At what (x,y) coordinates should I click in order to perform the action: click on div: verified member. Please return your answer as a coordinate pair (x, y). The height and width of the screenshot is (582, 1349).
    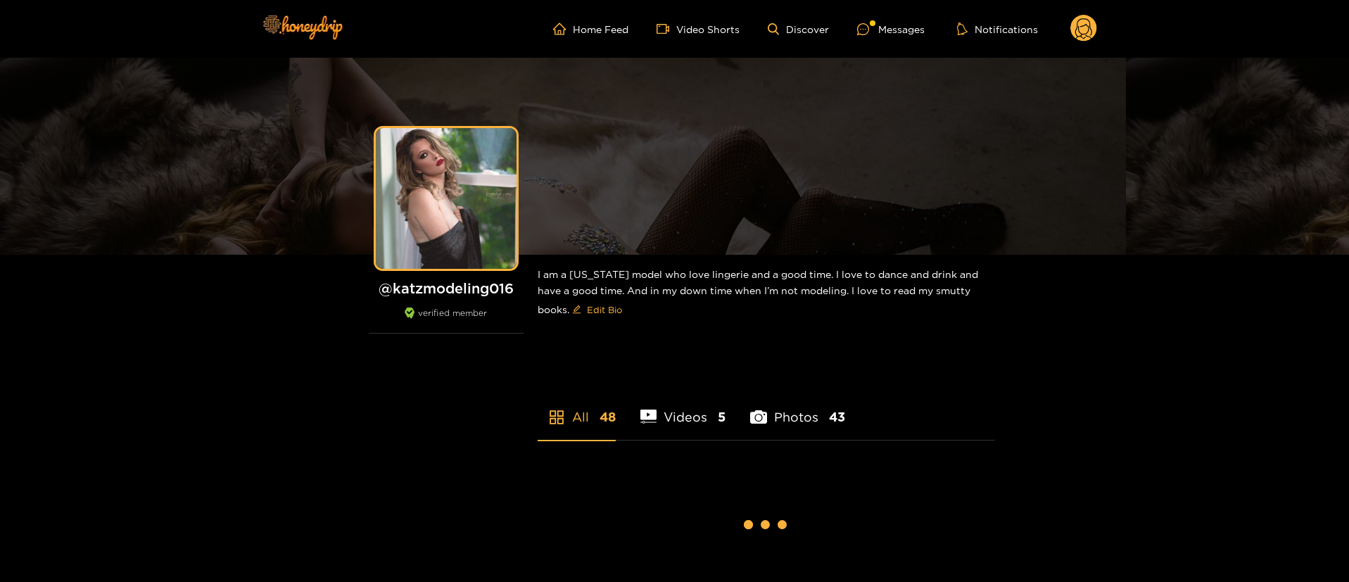
    Looking at the image, I should click on (446, 320).